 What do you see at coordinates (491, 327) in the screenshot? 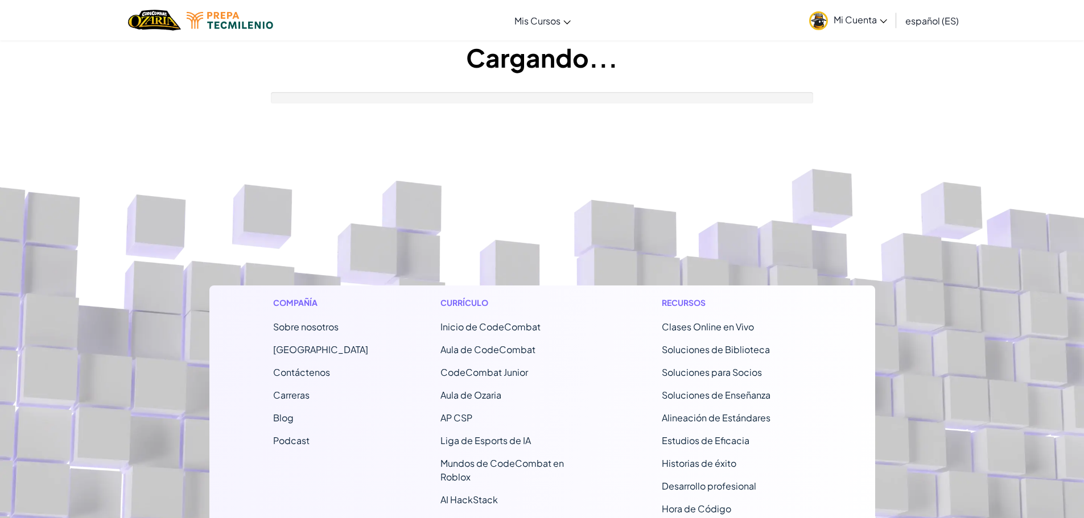
I see `span: Inicio de CodeCombat` at bounding box center [491, 327].